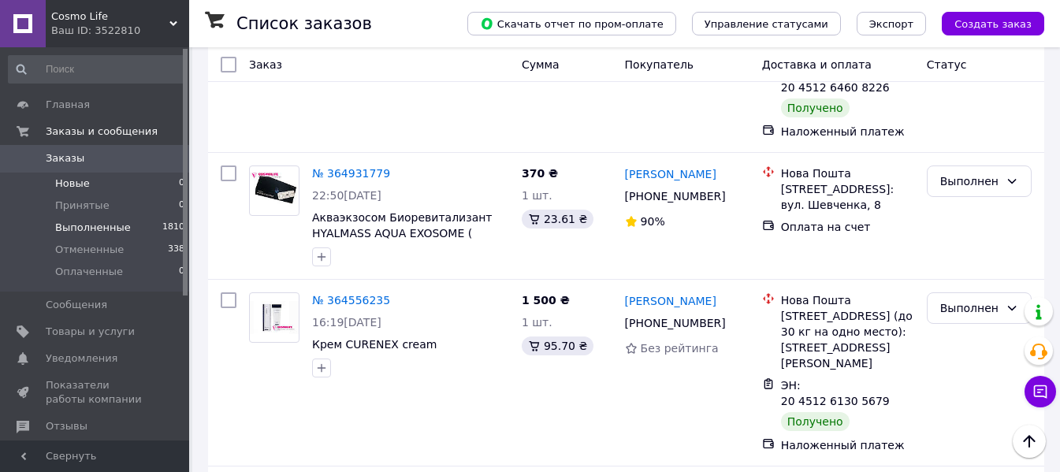  What do you see at coordinates (266, 65) in the screenshot?
I see `span: Заказ` at bounding box center [266, 65].